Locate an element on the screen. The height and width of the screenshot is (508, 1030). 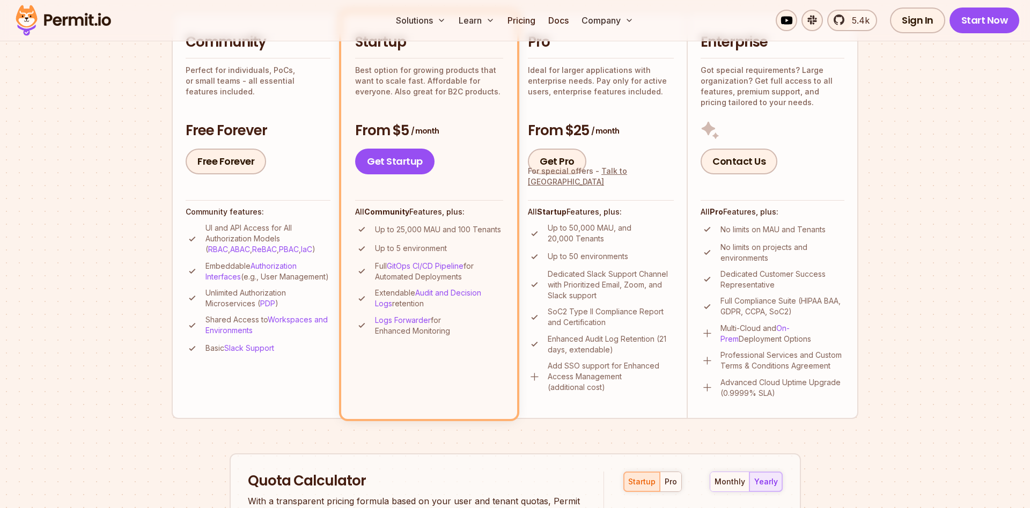
p: Dedicated Customer Success Representative is located at coordinates (783, 280).